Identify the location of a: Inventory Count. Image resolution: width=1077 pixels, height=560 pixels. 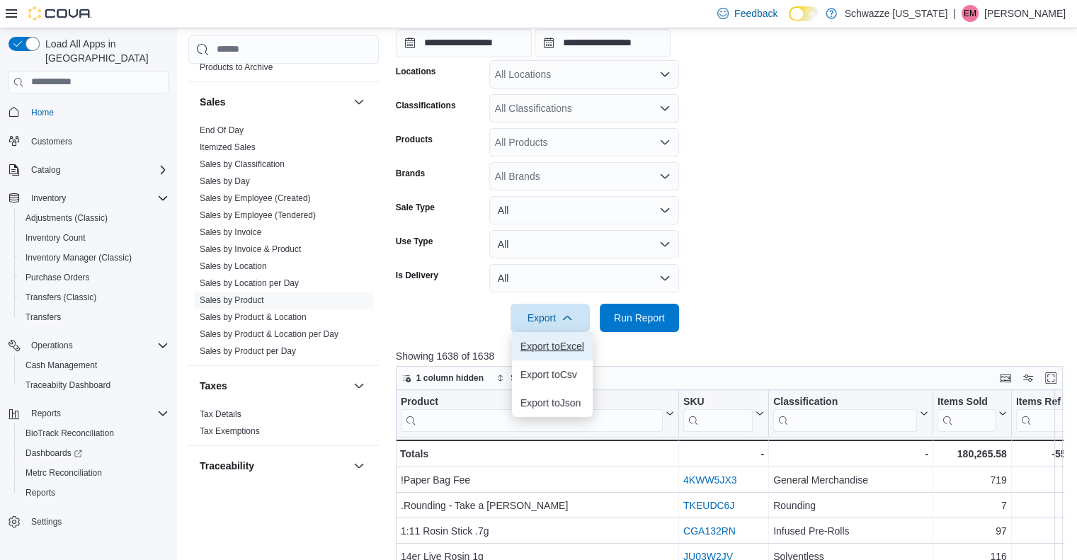
(55, 238).